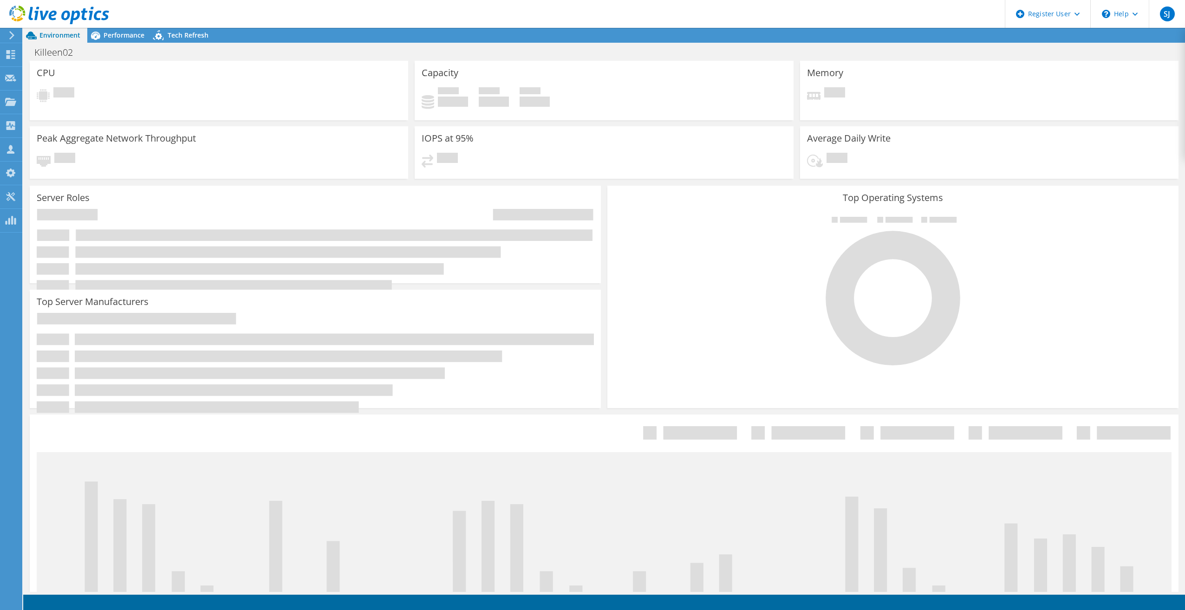 The width and height of the screenshot is (1185, 610). Describe the element at coordinates (1167, 14) in the screenshot. I see `span: SJ` at that location.